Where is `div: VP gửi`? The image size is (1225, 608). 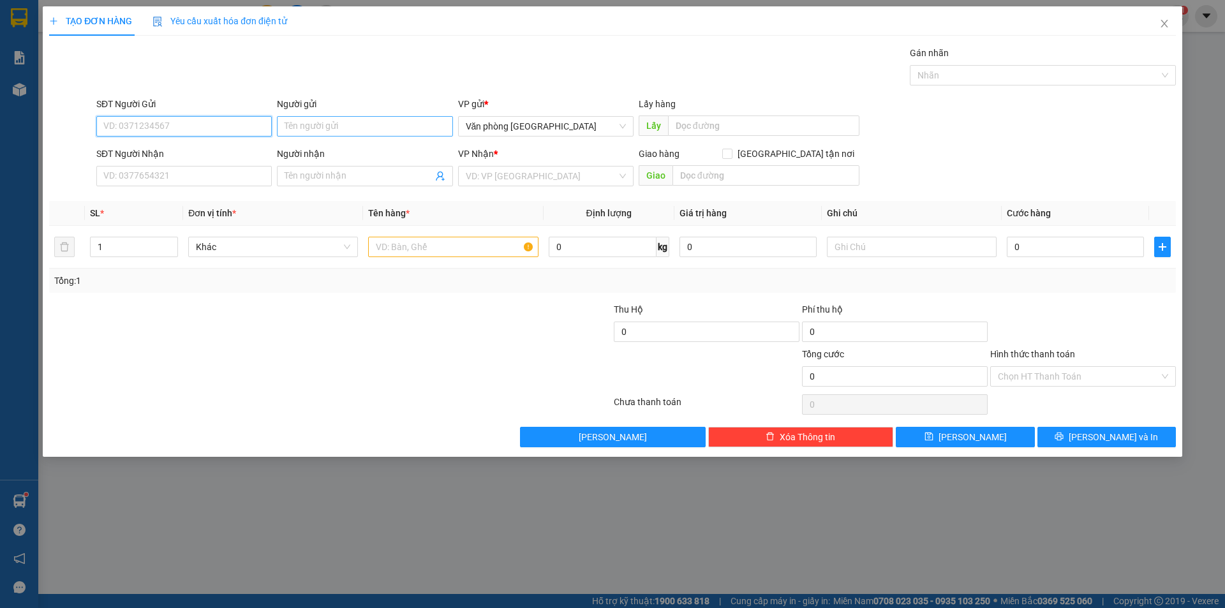 div: VP gửi is located at coordinates (546, 104).